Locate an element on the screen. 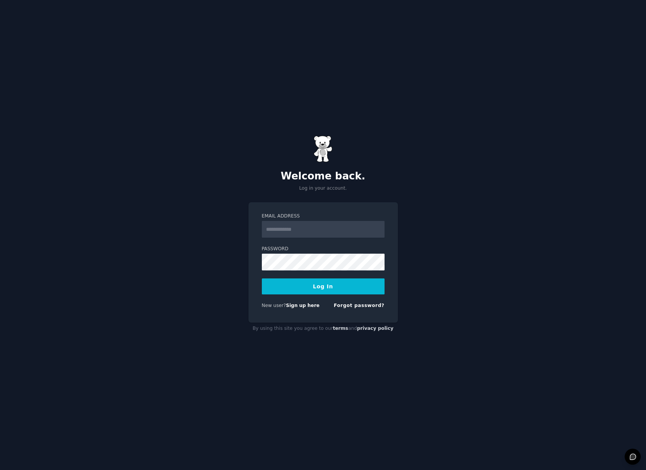 The height and width of the screenshot is (470, 646). p: Log in your account. is located at coordinates (323, 189).